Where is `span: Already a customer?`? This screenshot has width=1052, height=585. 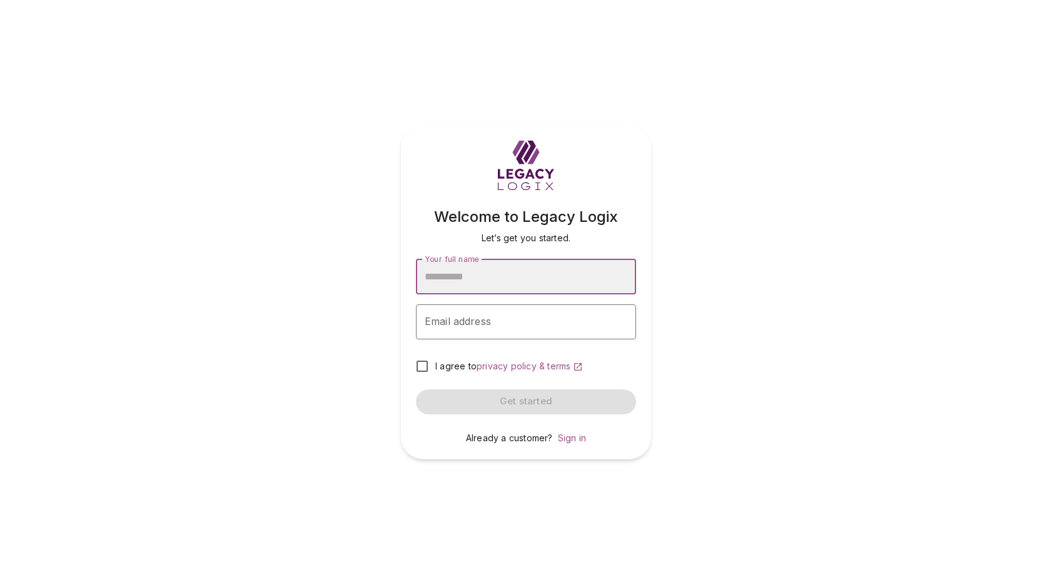
span: Already a customer? is located at coordinates (509, 438).